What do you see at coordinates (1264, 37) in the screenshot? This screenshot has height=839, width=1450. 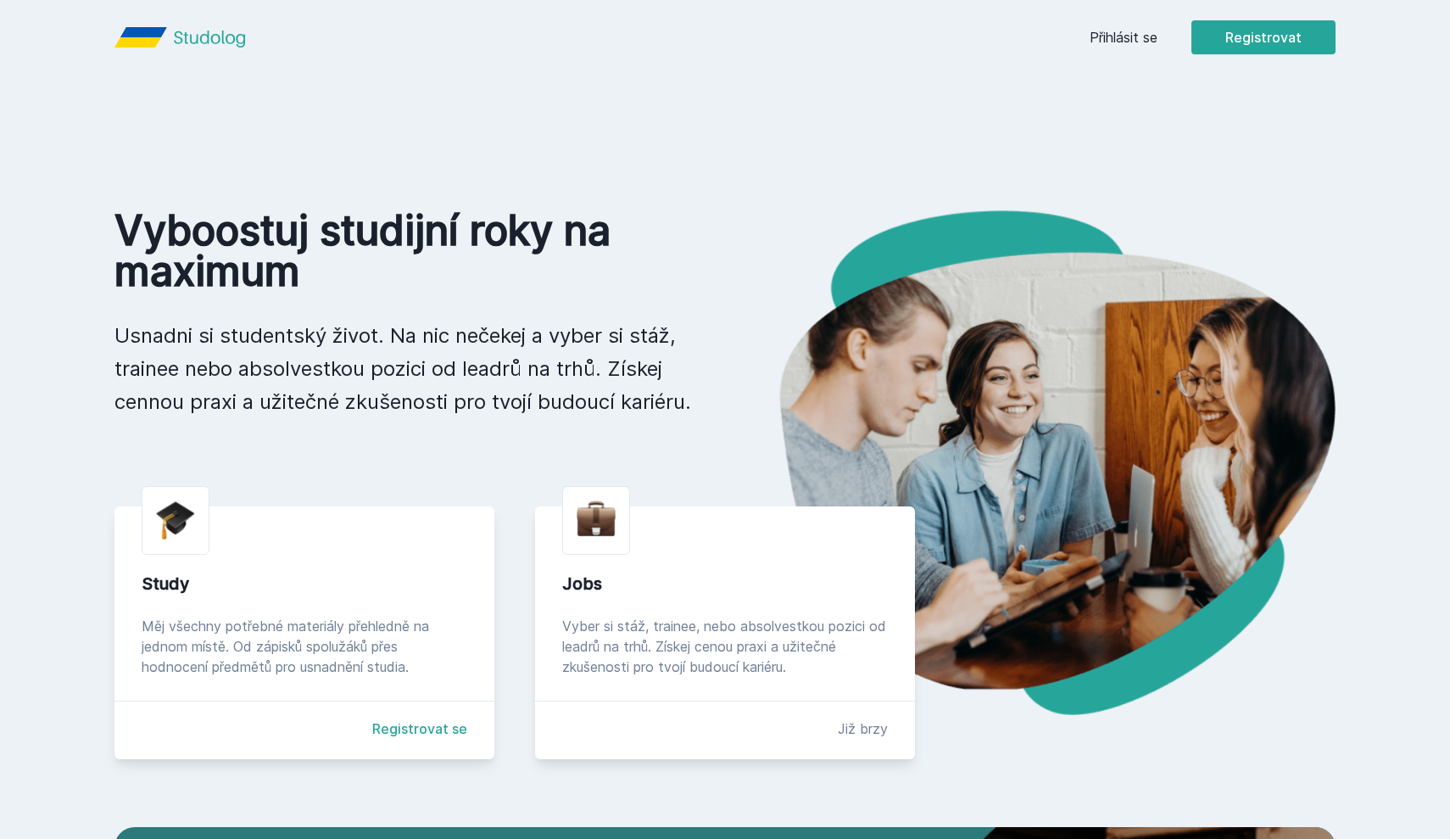 I see `button: Registrovat` at bounding box center [1264, 37].